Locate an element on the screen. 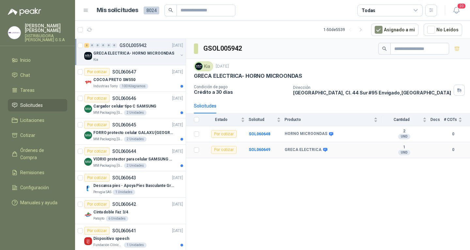 The image size is (470, 250). p: SOL060641 is located at coordinates (124, 230).